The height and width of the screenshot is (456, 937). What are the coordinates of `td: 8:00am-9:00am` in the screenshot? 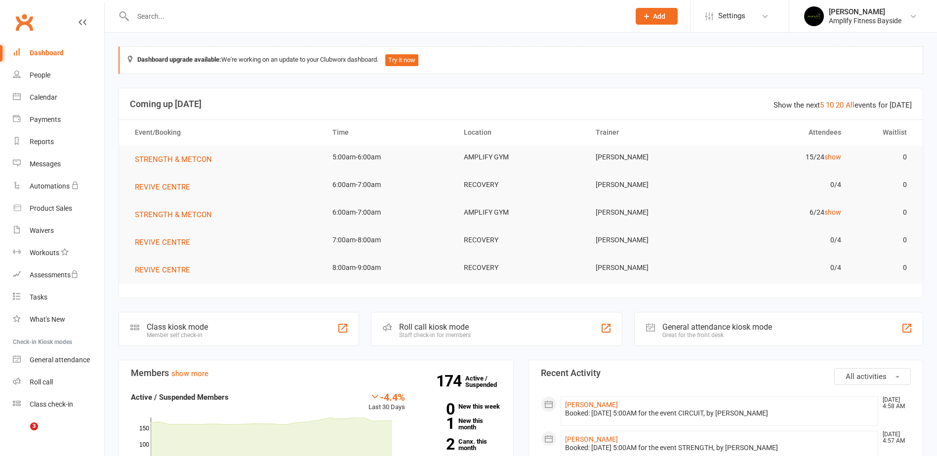 It's located at (389, 268).